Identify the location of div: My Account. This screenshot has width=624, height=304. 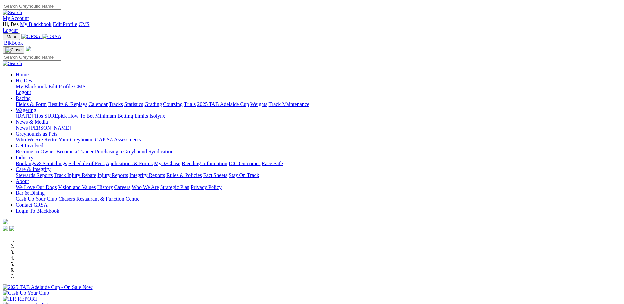
(312, 27).